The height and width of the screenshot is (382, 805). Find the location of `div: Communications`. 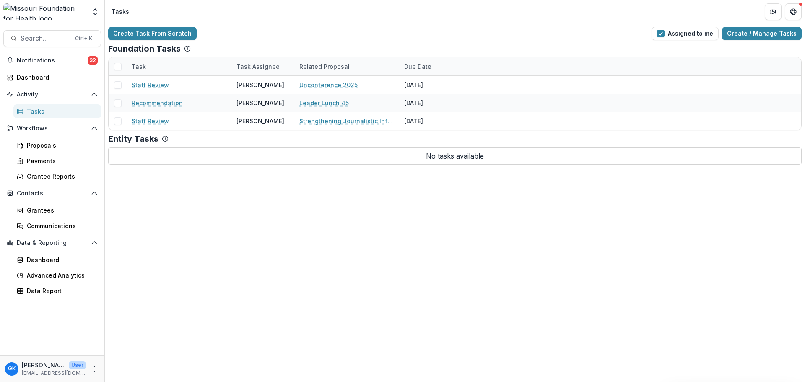

div: Communications is located at coordinates (60, 226).